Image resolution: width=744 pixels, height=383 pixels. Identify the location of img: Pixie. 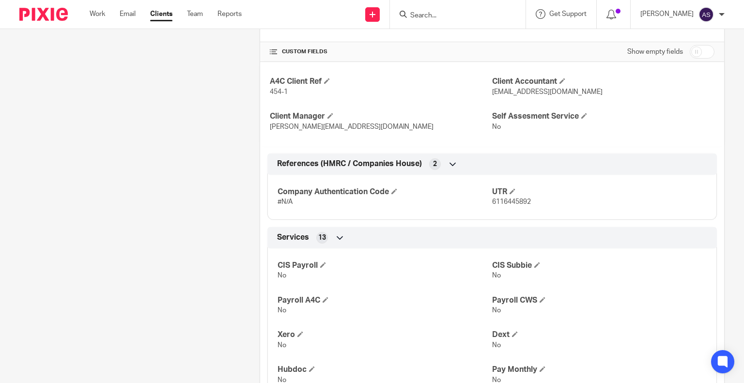
(44, 14).